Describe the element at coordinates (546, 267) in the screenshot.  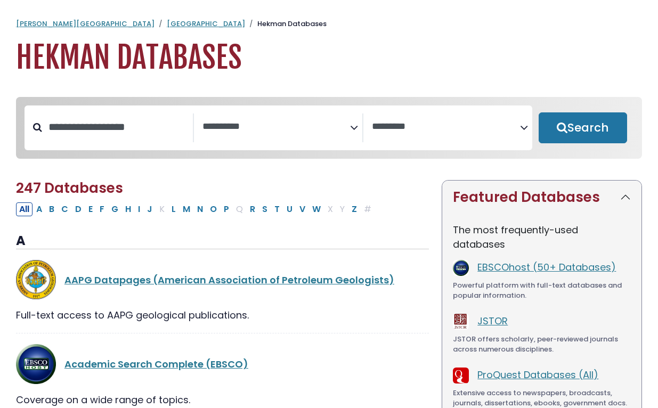
I see `a: EBSCOhost (50+ Databases)` at that location.